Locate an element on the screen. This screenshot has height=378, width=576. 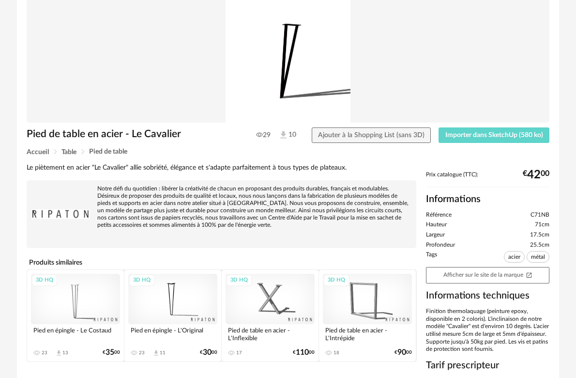
h4: Produits similaires is located at coordinates (221, 263).